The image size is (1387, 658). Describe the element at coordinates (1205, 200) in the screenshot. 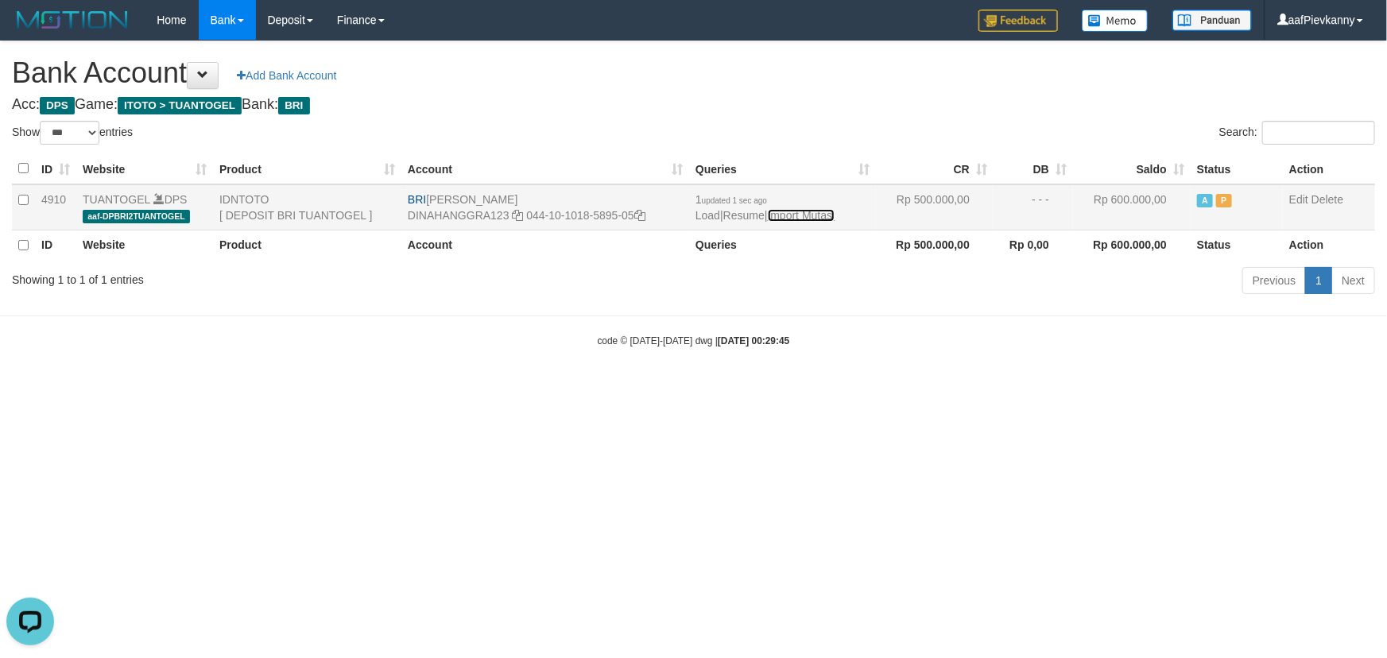

I see `span: Active` at that location.